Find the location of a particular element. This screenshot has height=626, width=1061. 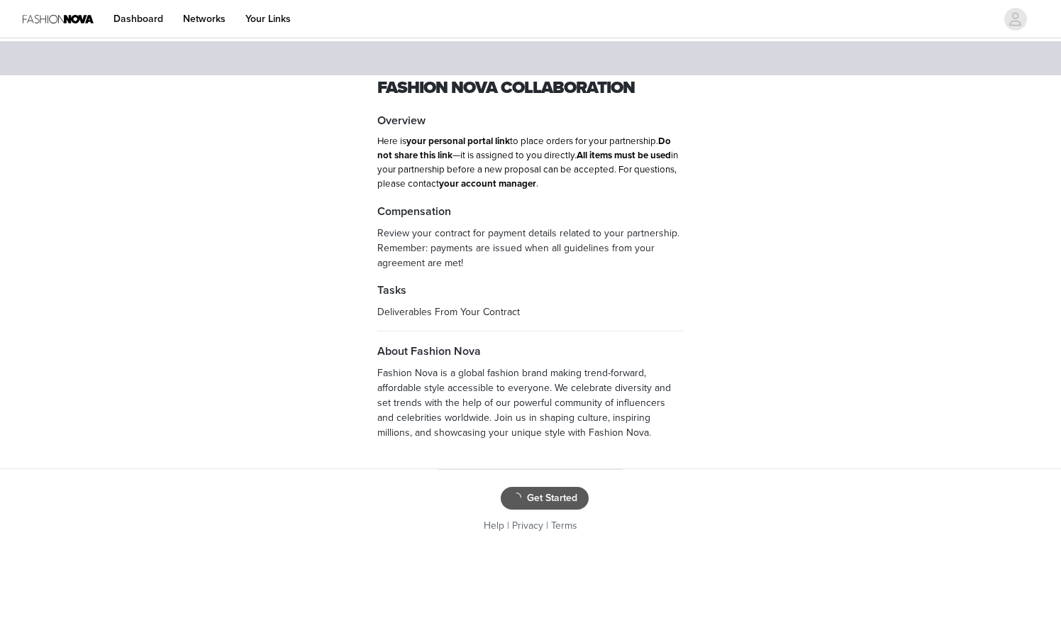

strong: your account manager is located at coordinates (487, 184).